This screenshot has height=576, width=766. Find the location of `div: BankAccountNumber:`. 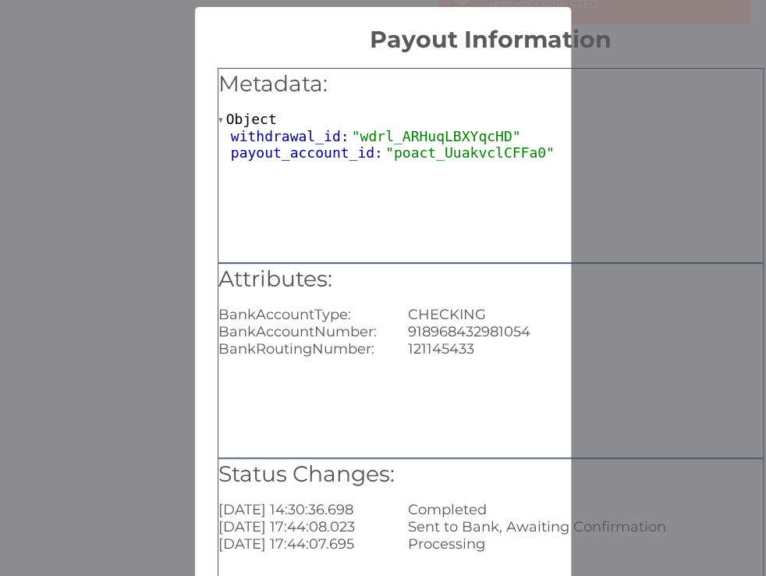

div: BankAccountNumber: is located at coordinates (301, 332).